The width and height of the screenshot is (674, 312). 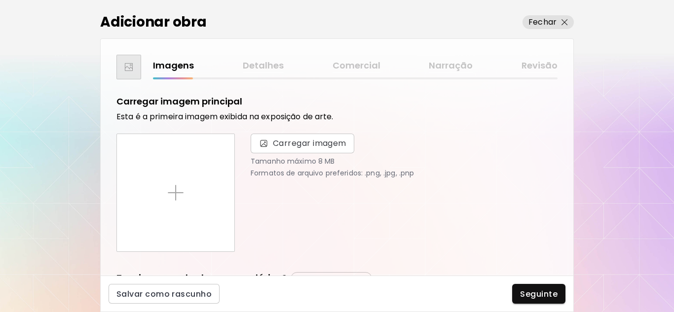 I want to click on button: Consultar exemplo, so click(x=331, y=279).